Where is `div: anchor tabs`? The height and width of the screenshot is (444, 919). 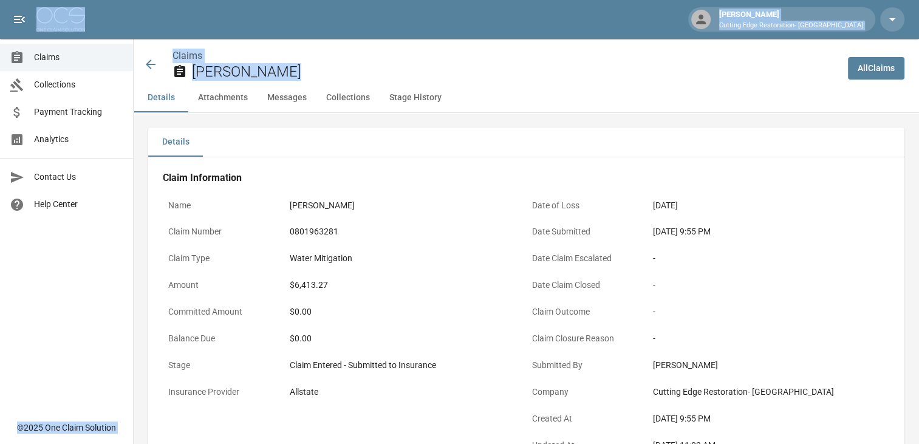
div: anchor tabs is located at coordinates (526, 98).